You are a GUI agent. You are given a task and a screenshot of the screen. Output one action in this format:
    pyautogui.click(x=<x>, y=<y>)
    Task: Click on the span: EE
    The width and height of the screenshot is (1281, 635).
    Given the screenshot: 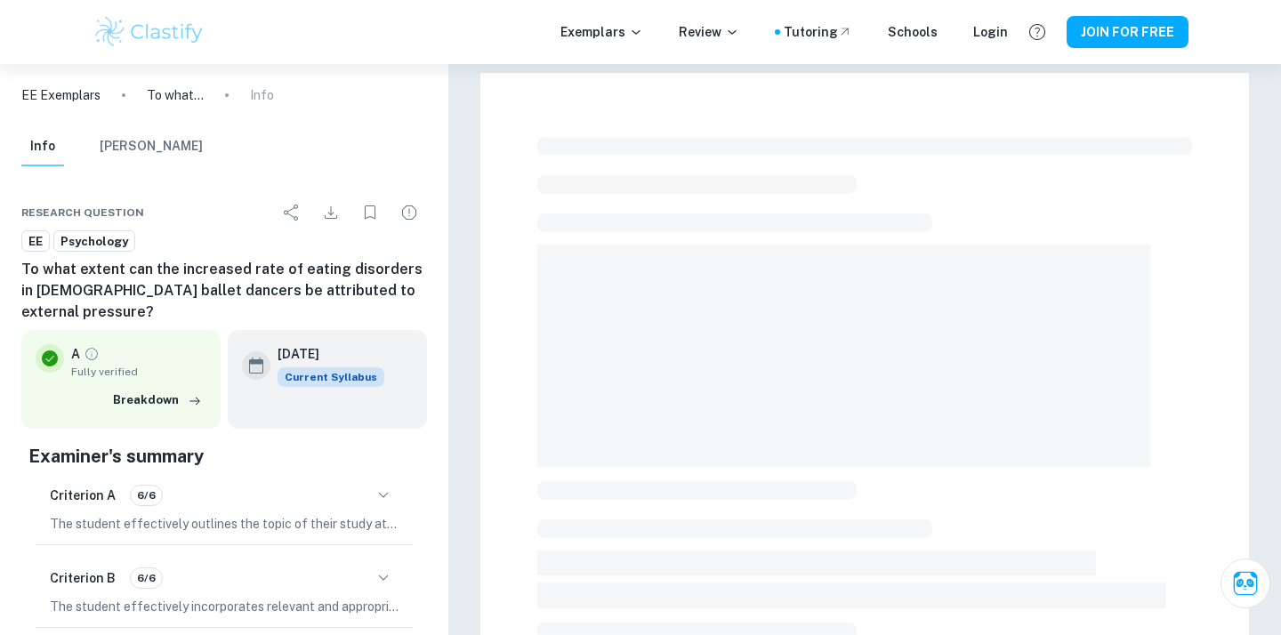 What is the action you would take?
    pyautogui.click(x=36, y=242)
    